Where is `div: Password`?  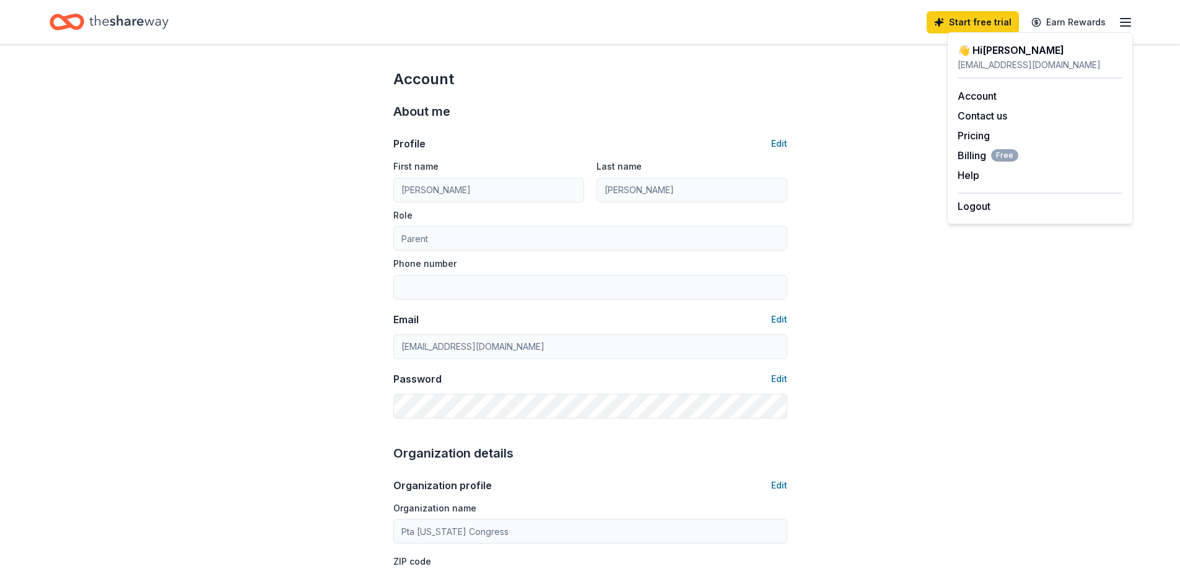 div: Password is located at coordinates (417, 379).